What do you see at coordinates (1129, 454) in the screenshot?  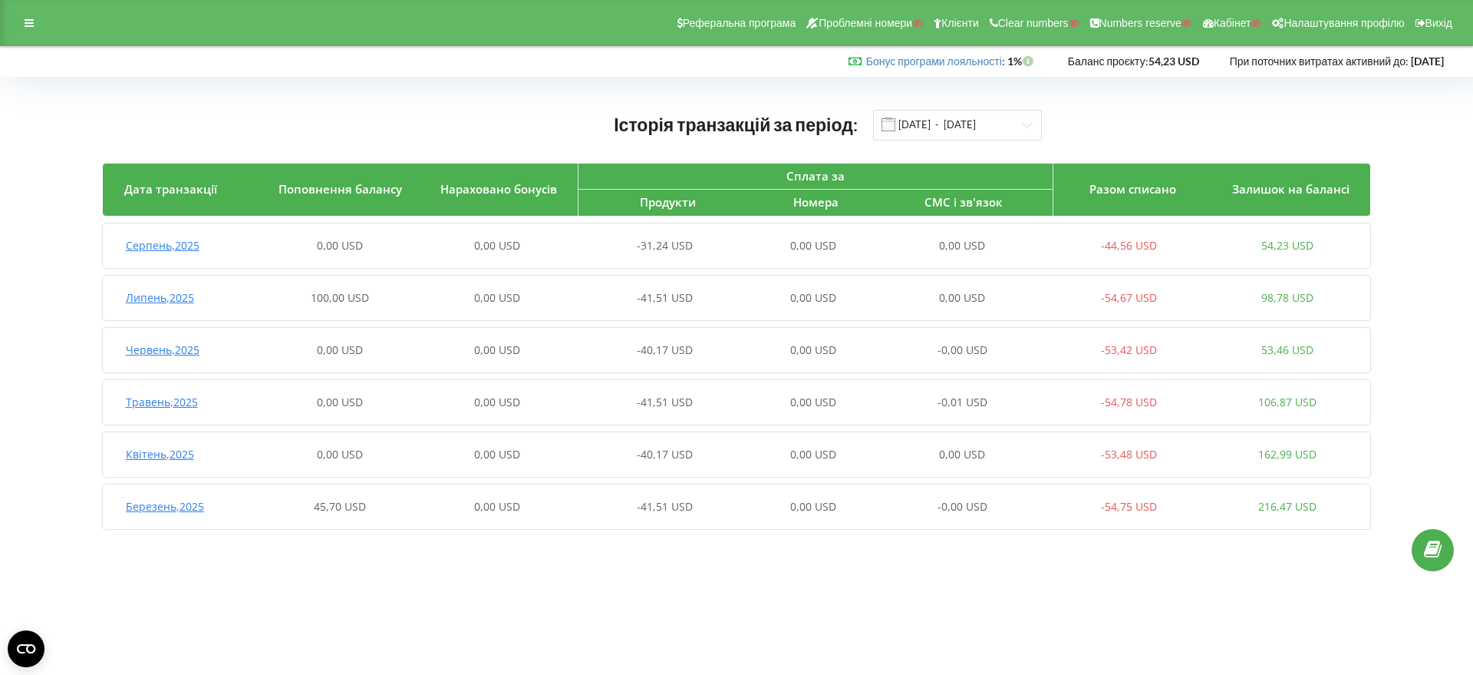 I see `span: -53,48 USD` at bounding box center [1129, 454].